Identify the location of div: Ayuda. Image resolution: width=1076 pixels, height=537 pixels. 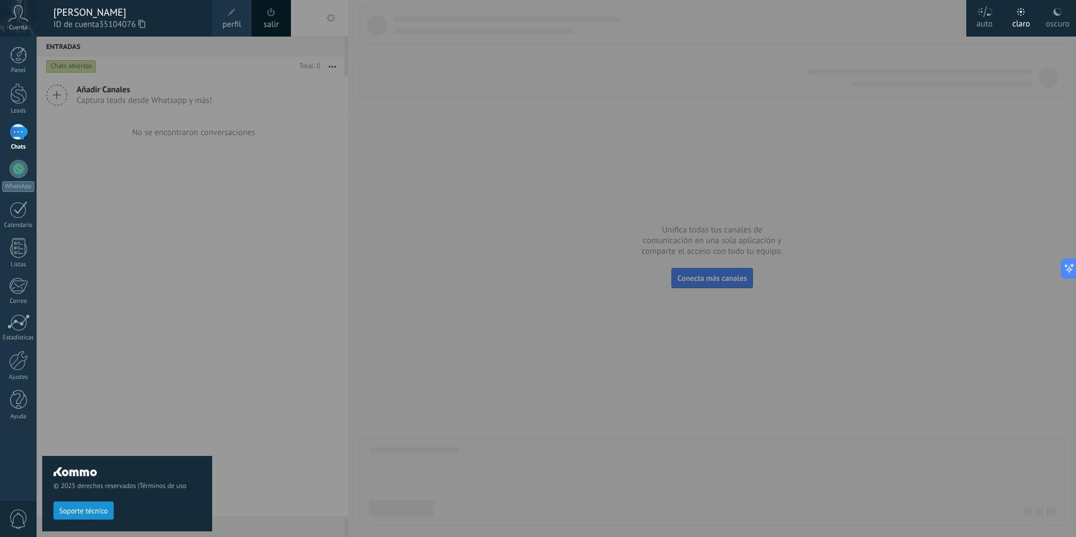
(19, 416).